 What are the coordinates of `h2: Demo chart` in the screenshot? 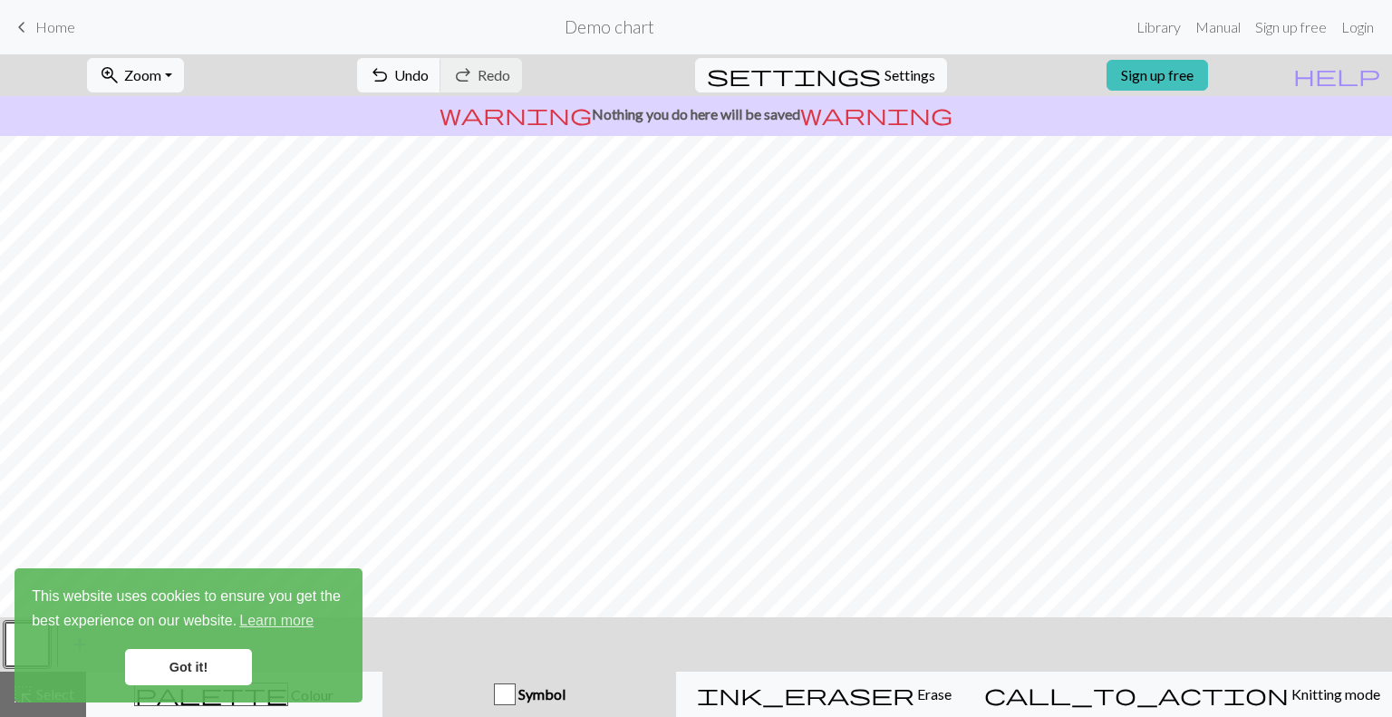 It's located at (609, 26).